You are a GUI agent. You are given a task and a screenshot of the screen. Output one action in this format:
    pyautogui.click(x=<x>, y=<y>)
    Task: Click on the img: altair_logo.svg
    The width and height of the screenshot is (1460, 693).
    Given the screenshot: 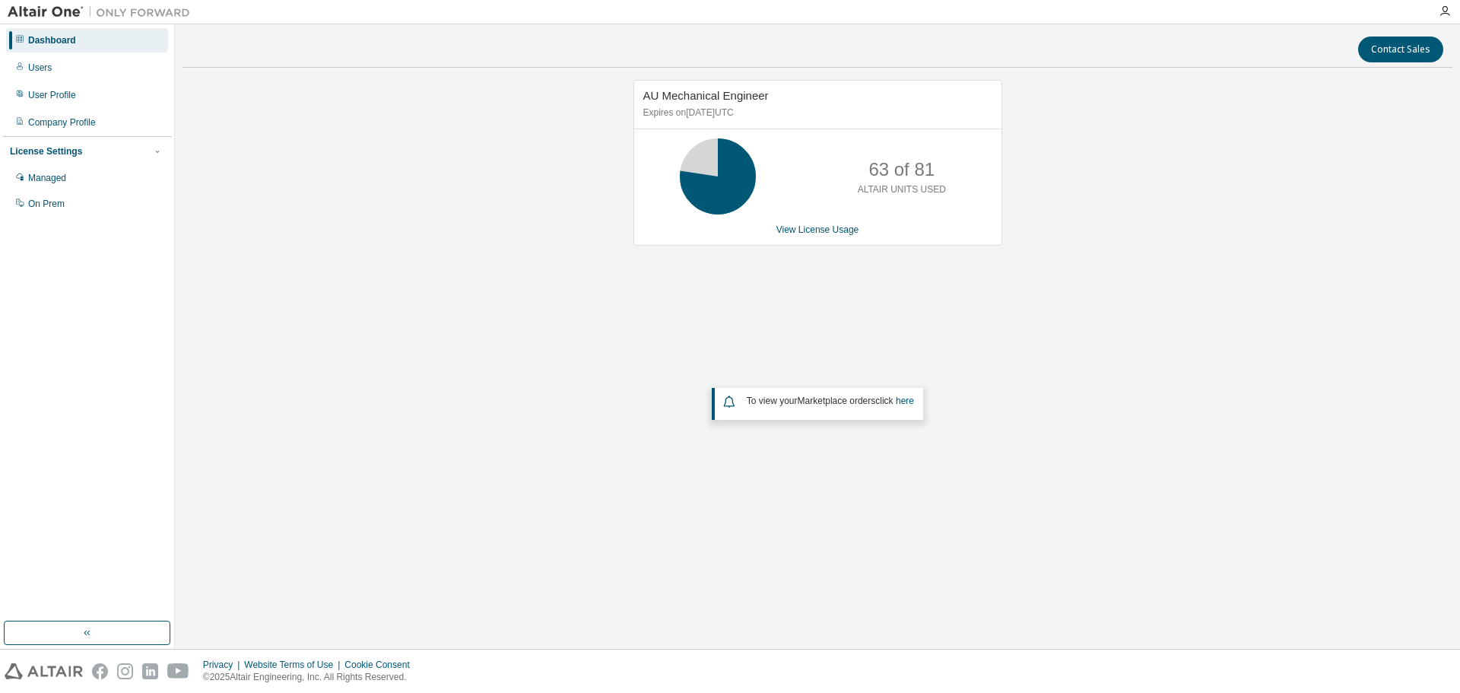 What is the action you would take?
    pyautogui.click(x=43, y=671)
    